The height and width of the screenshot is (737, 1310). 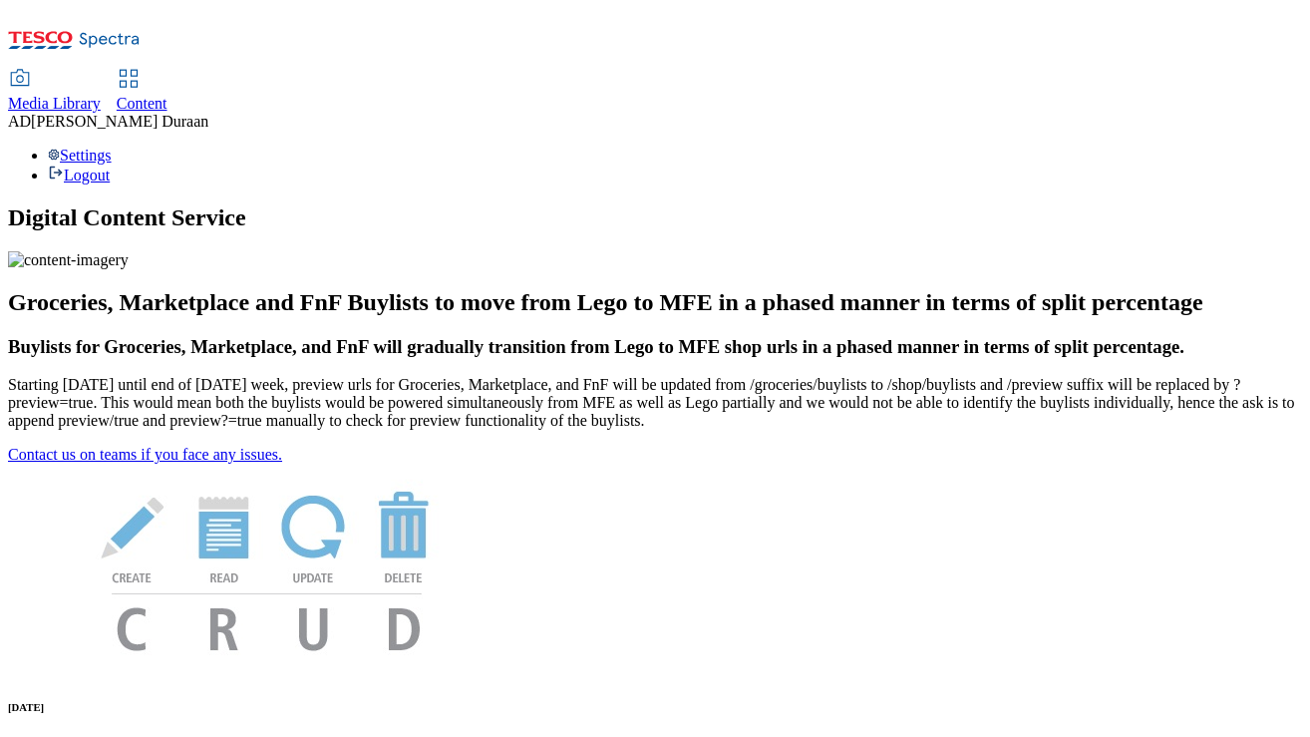 What do you see at coordinates (54, 103) in the screenshot?
I see `span: Media Library` at bounding box center [54, 103].